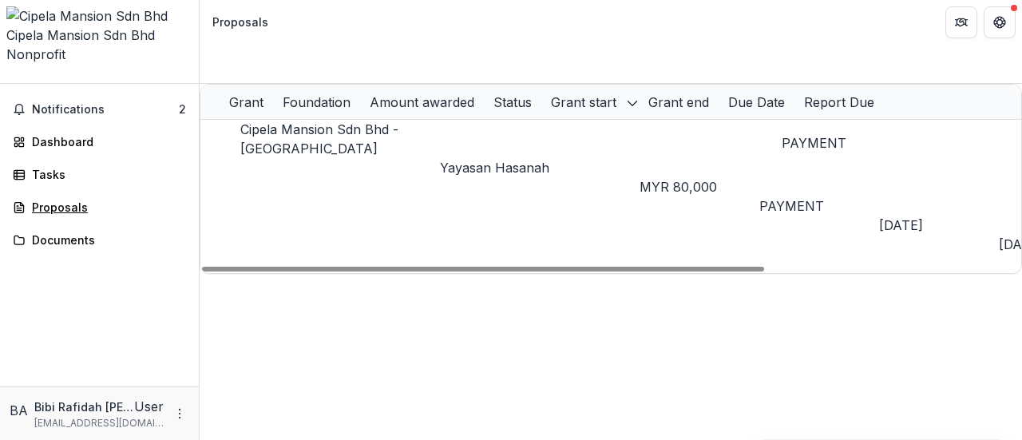 Image resolution: width=1022 pixels, height=440 pixels. Describe the element at coordinates (105, 141) in the screenshot. I see `div: Dashboard` at that location.